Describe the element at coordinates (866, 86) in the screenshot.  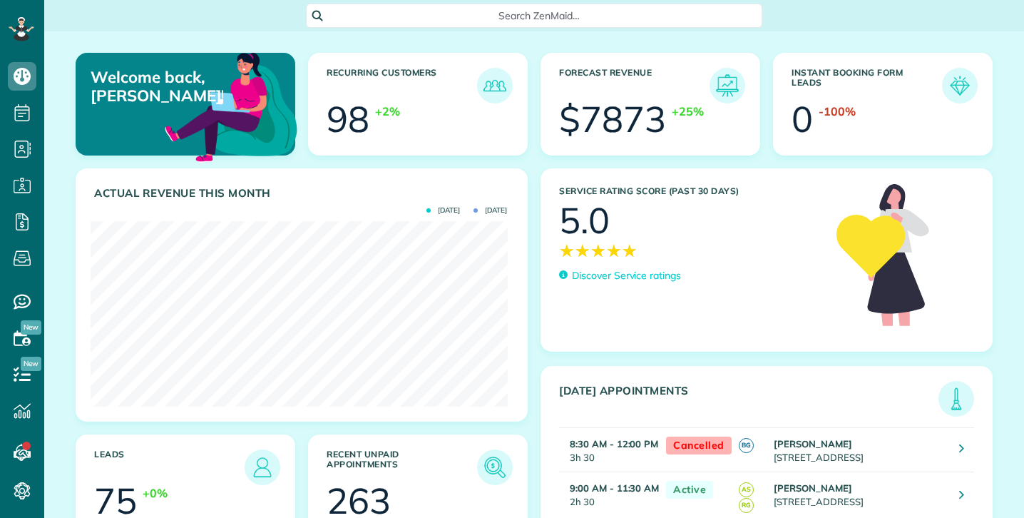
I see `h3: Instant Booking Form Leads` at that location.